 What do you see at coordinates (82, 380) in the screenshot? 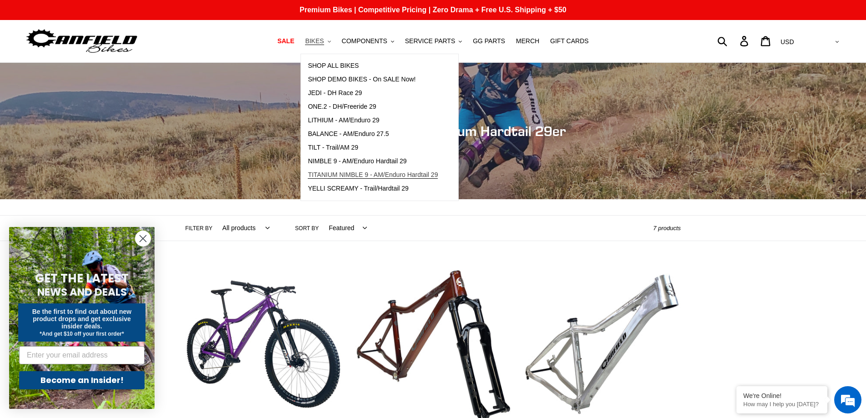
I see `button: Become an Insider!` at bounding box center [82, 380].